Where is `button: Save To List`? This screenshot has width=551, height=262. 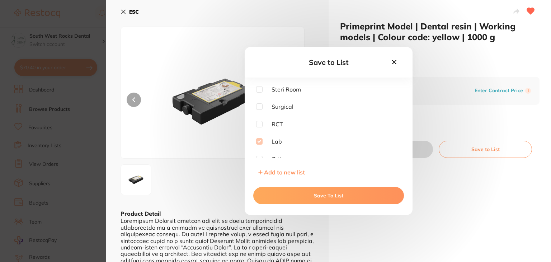 button: Save To List is located at coordinates (328, 195).